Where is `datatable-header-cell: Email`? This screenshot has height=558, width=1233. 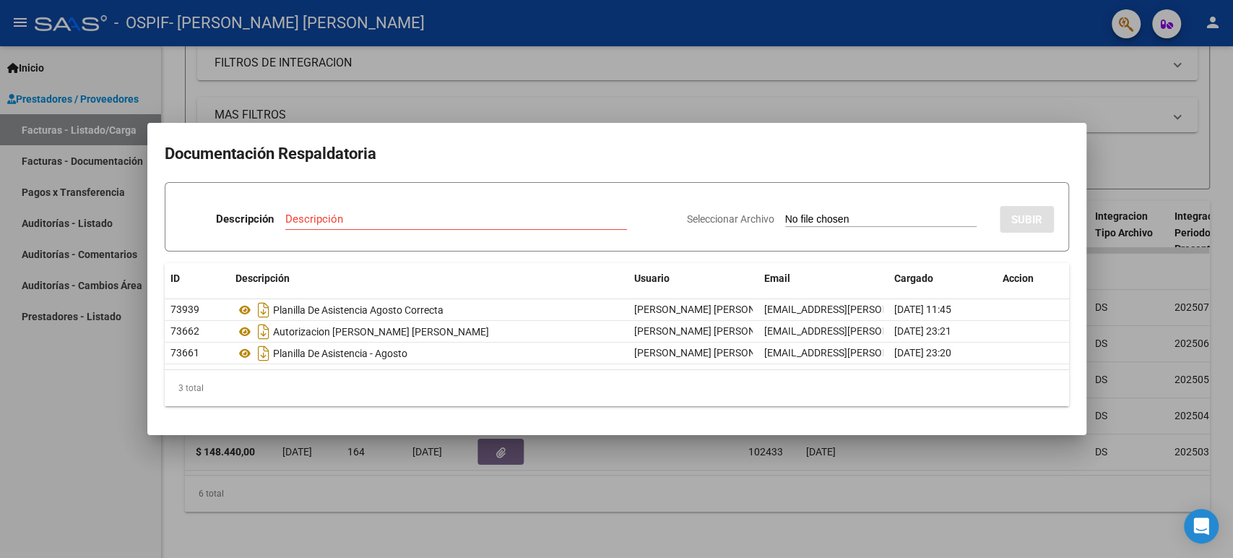 datatable-header-cell: Email is located at coordinates (823, 278).